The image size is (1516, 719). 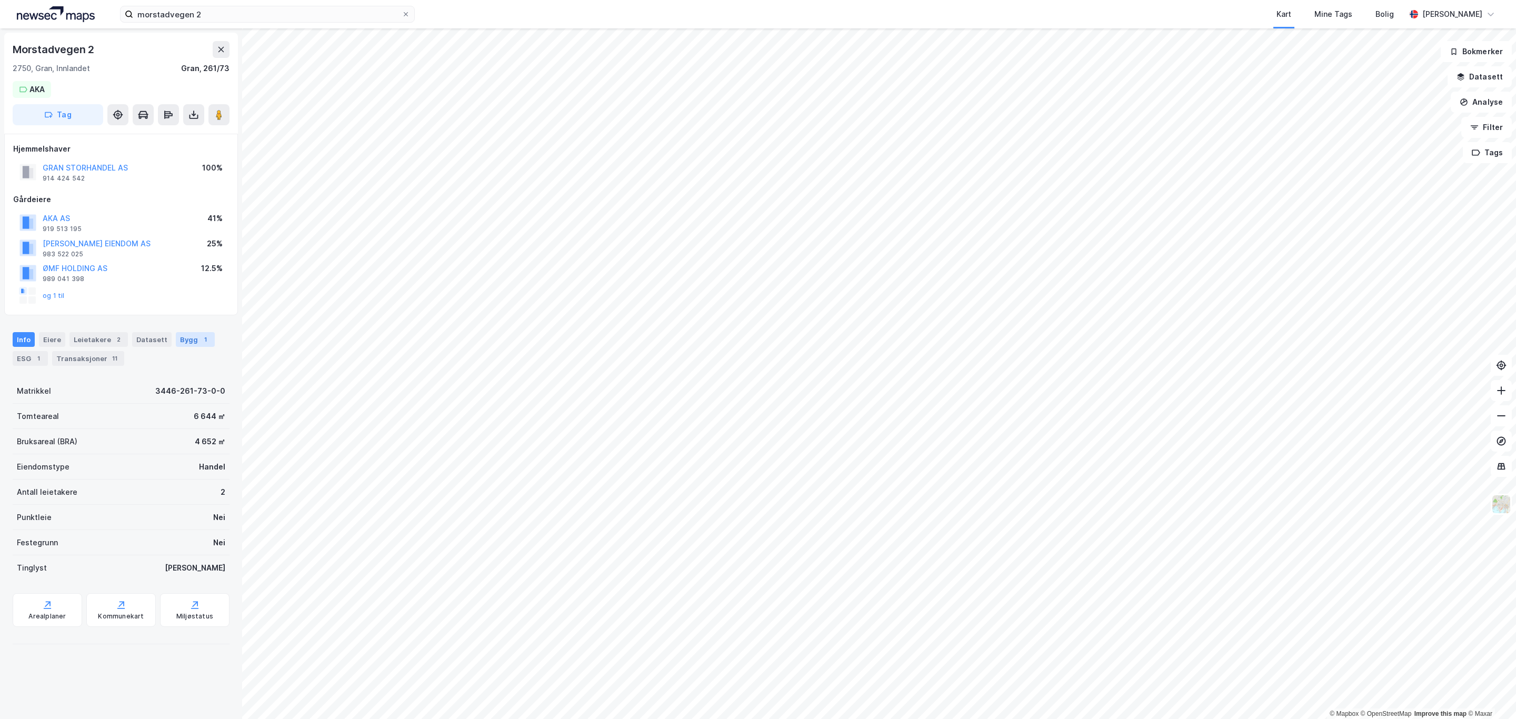 I want to click on div: 914 424 542, so click(x=64, y=178).